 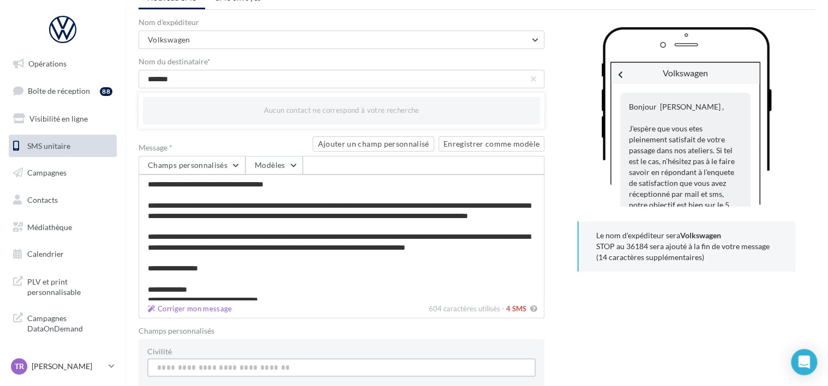 What do you see at coordinates (19, 367) in the screenshot?
I see `span: TR` at bounding box center [19, 367].